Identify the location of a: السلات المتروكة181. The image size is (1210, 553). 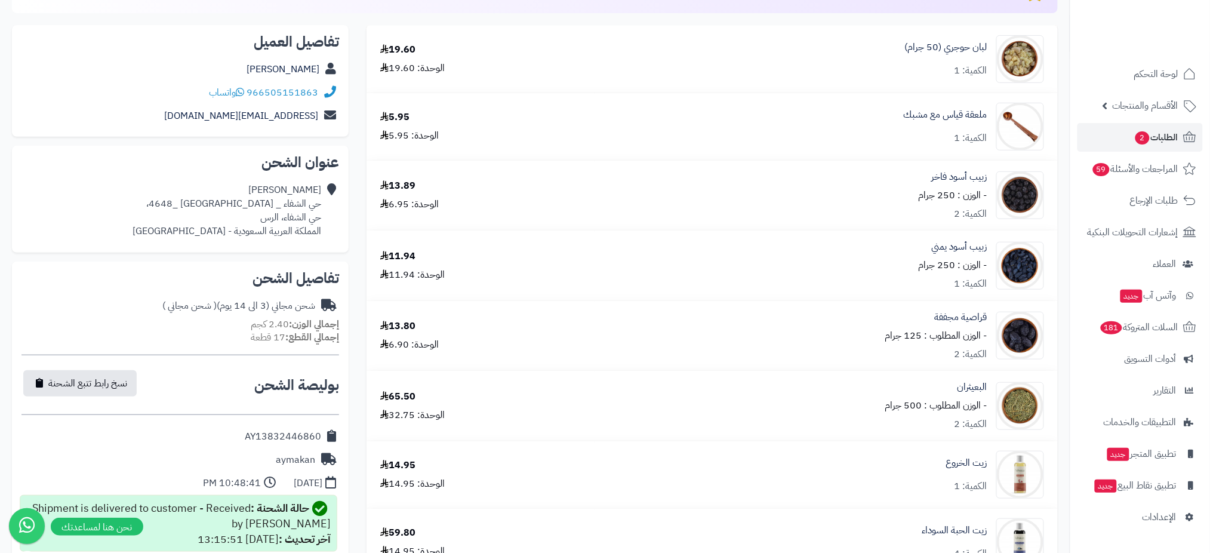
(1140, 327).